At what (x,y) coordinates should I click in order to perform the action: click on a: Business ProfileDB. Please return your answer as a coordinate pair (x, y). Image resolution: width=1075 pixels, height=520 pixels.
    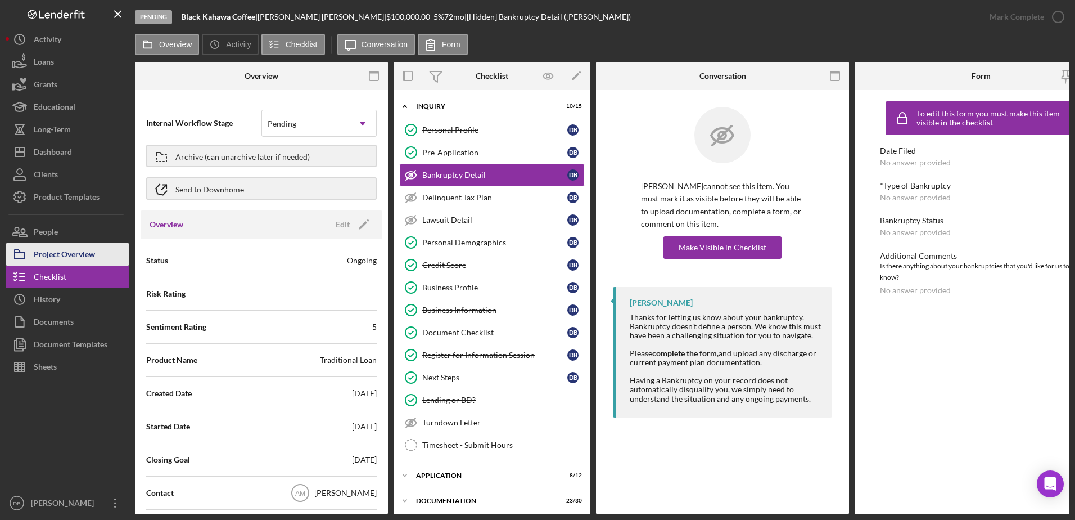
    Looking at the image, I should click on (492, 287).